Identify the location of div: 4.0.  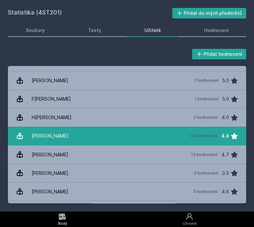
(225, 117).